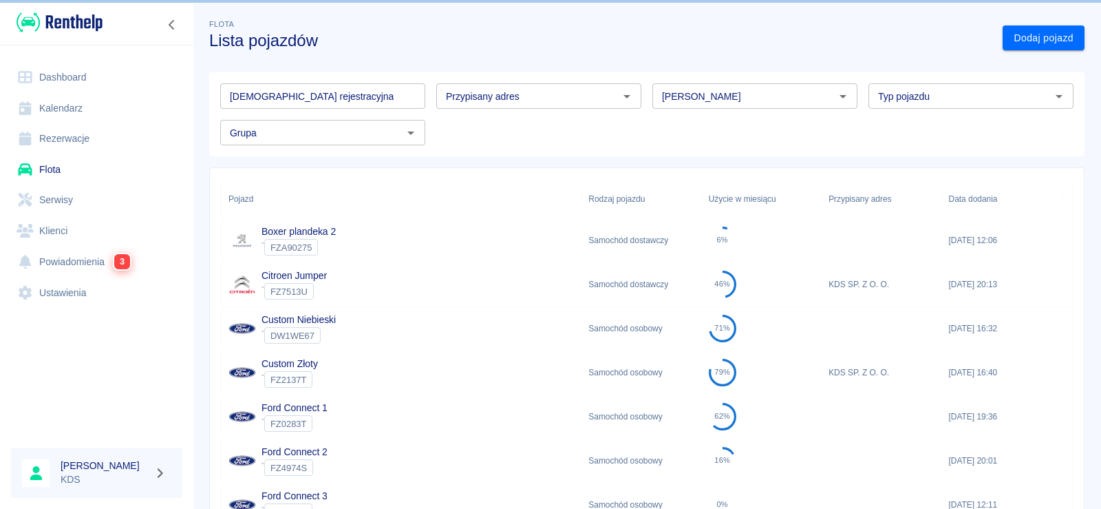 This screenshot has width=1101, height=509. What do you see at coordinates (122, 262) in the screenshot?
I see `span: 3` at bounding box center [122, 262].